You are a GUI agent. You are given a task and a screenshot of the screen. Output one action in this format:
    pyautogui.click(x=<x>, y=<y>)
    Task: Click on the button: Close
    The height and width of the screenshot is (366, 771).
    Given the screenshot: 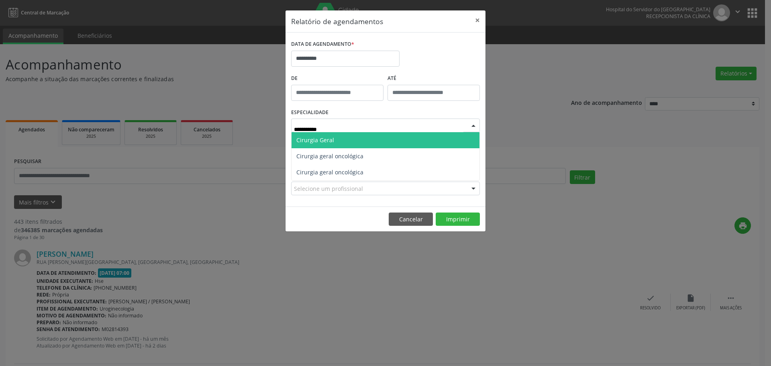 What is the action you would take?
    pyautogui.click(x=477, y=20)
    